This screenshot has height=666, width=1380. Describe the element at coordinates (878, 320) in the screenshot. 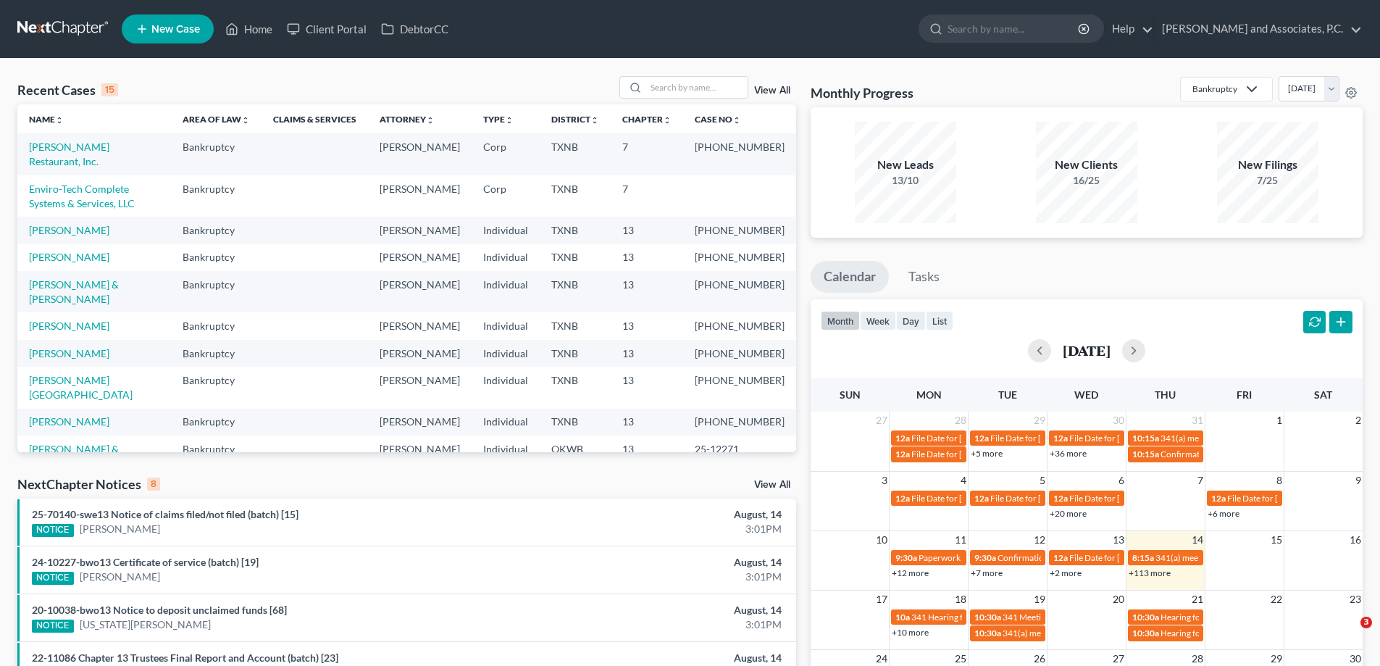

I see `button: week` at that location.